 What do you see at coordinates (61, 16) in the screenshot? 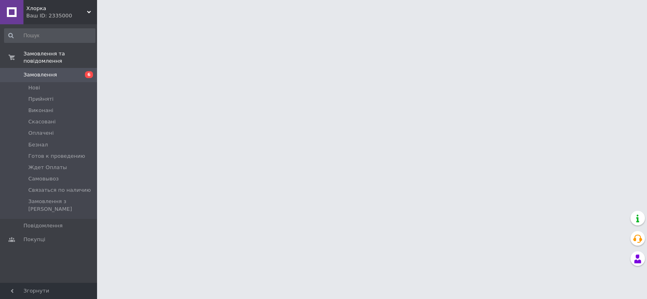
I see `div: Ваш ID: 2335000` at bounding box center [61, 16].